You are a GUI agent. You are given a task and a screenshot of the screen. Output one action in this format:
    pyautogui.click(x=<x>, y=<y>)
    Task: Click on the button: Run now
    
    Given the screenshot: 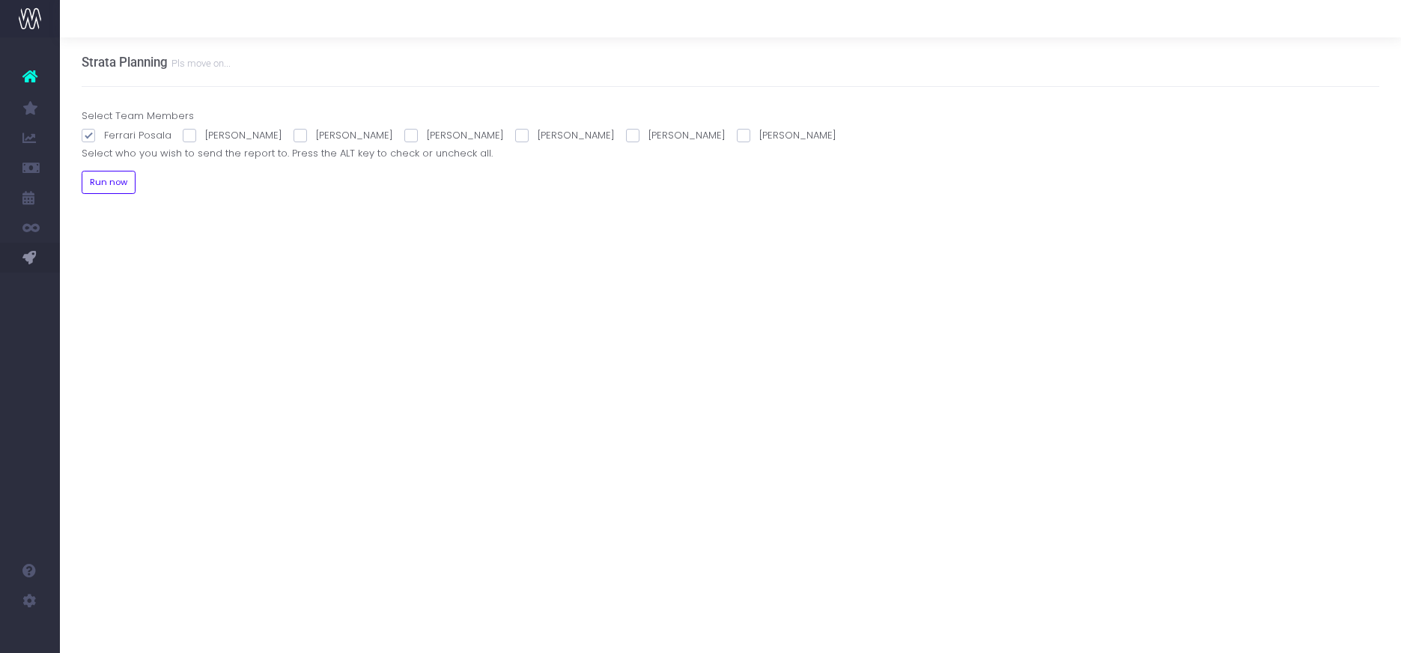 What is the action you would take?
    pyautogui.click(x=109, y=182)
    